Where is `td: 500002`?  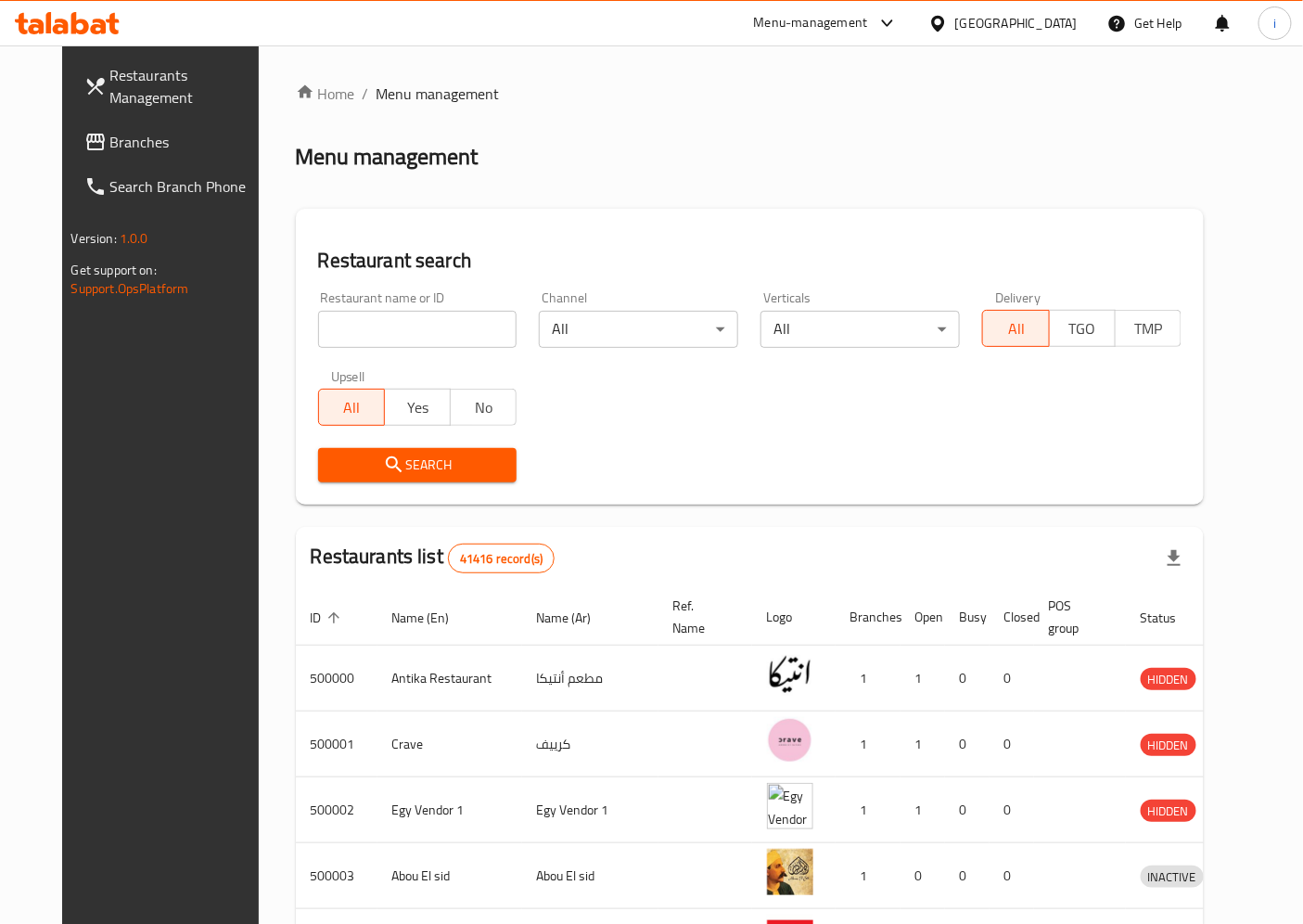 td: 500002 is located at coordinates (337, 810).